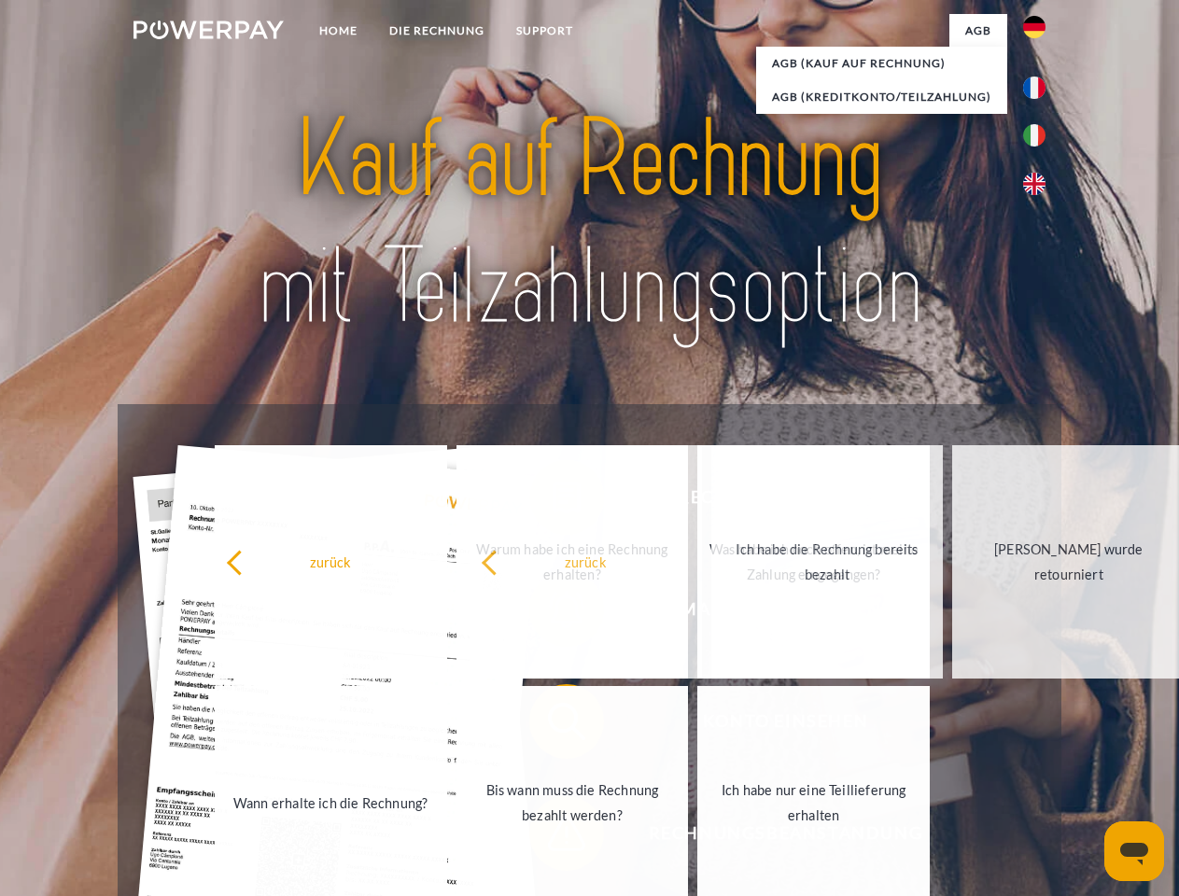  Describe the element at coordinates (572, 803) in the screenshot. I see `div: Bis wann muss die Rechnung bezahlt werden?` at that location.